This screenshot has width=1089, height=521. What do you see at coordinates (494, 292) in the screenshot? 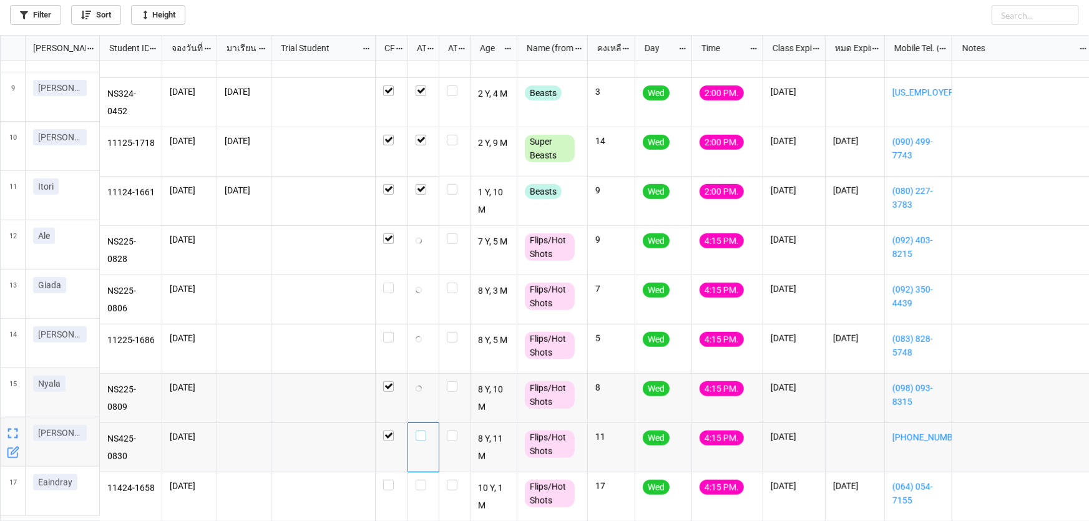
I see `p: 8 Y, 3 M` at bounding box center [494, 292].